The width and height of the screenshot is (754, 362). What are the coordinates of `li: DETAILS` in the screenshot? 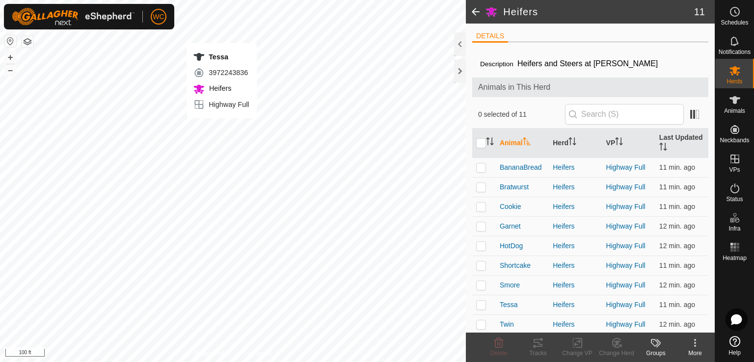 It's located at (490, 37).